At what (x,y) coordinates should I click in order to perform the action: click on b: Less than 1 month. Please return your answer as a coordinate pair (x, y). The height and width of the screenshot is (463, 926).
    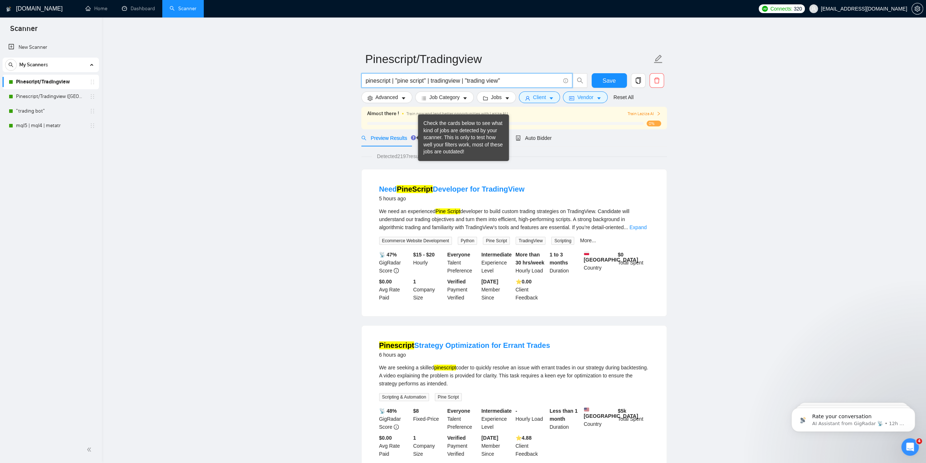
    Looking at the image, I should click on (563, 415).